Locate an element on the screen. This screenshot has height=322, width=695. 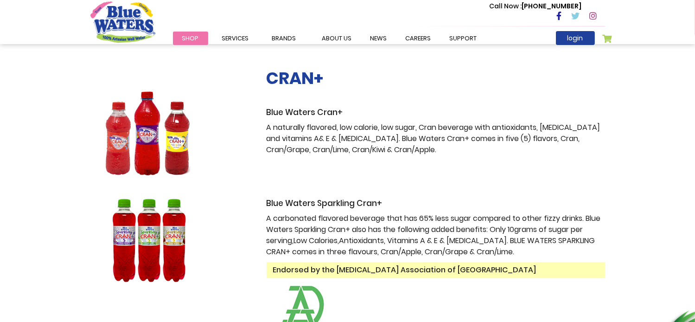
a: support is located at coordinates (464, 38).